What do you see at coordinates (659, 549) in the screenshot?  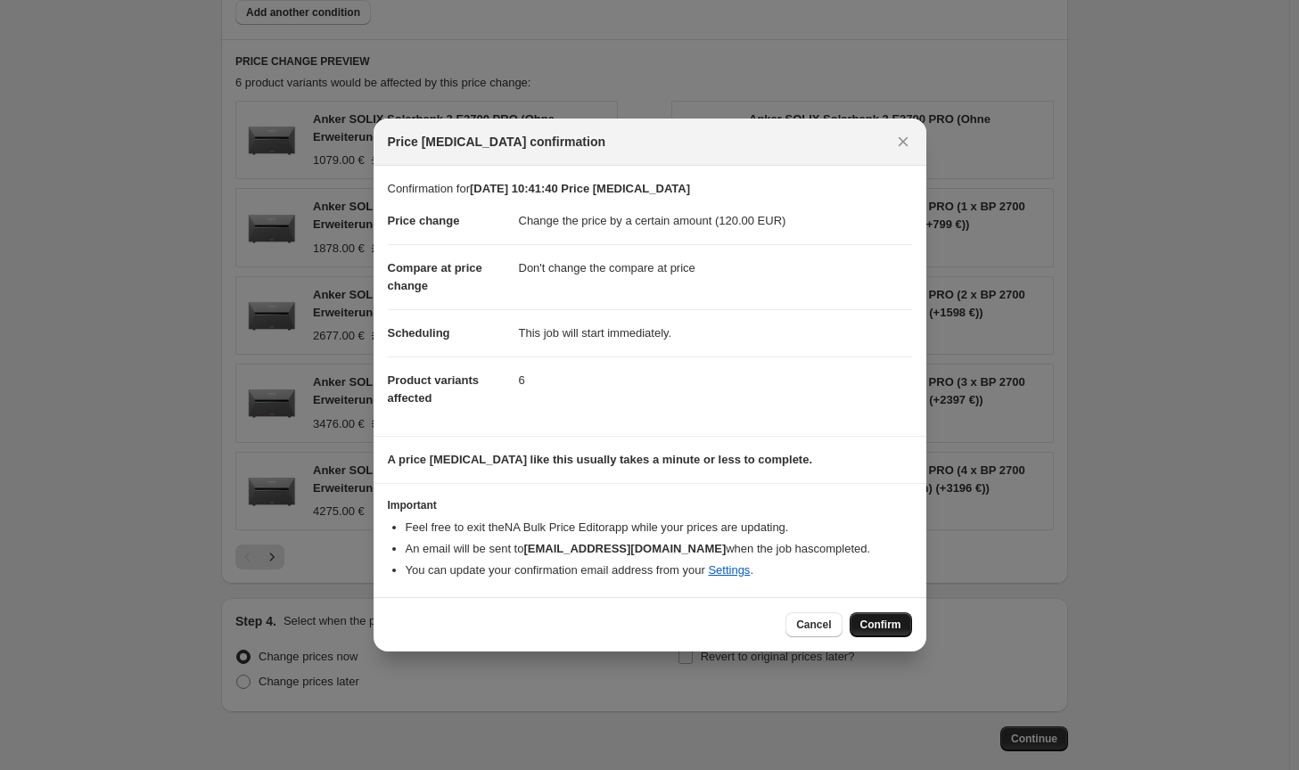 I see `li: An email will be sent to when the job has completed .` at bounding box center [659, 549].